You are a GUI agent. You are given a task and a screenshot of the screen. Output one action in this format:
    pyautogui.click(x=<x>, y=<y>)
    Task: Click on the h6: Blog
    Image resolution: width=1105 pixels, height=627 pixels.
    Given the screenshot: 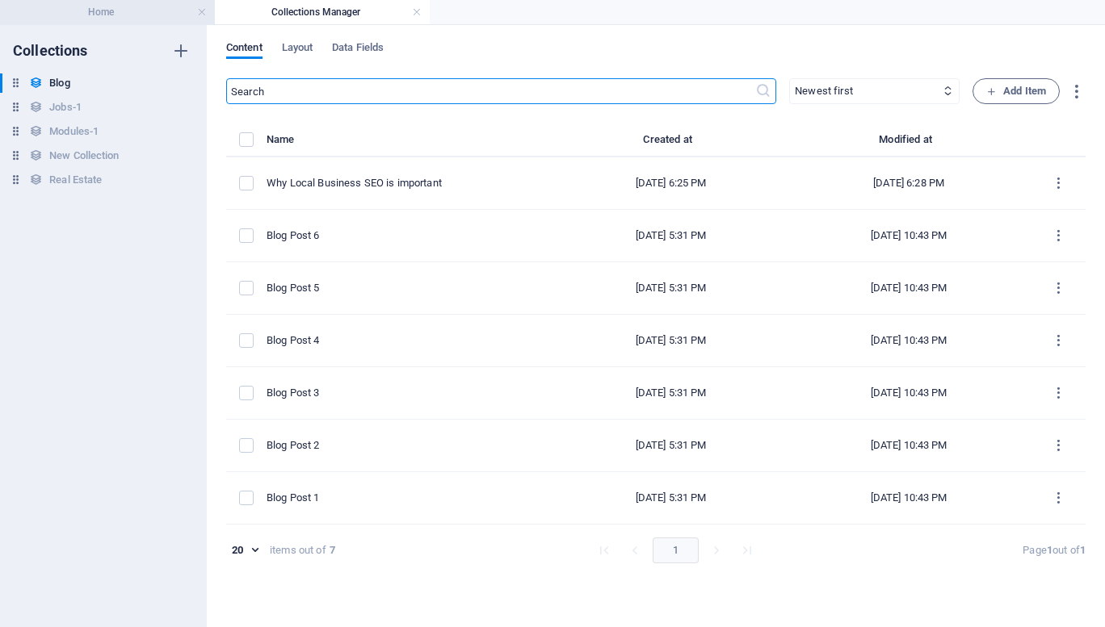 What is the action you would take?
    pyautogui.click(x=59, y=83)
    